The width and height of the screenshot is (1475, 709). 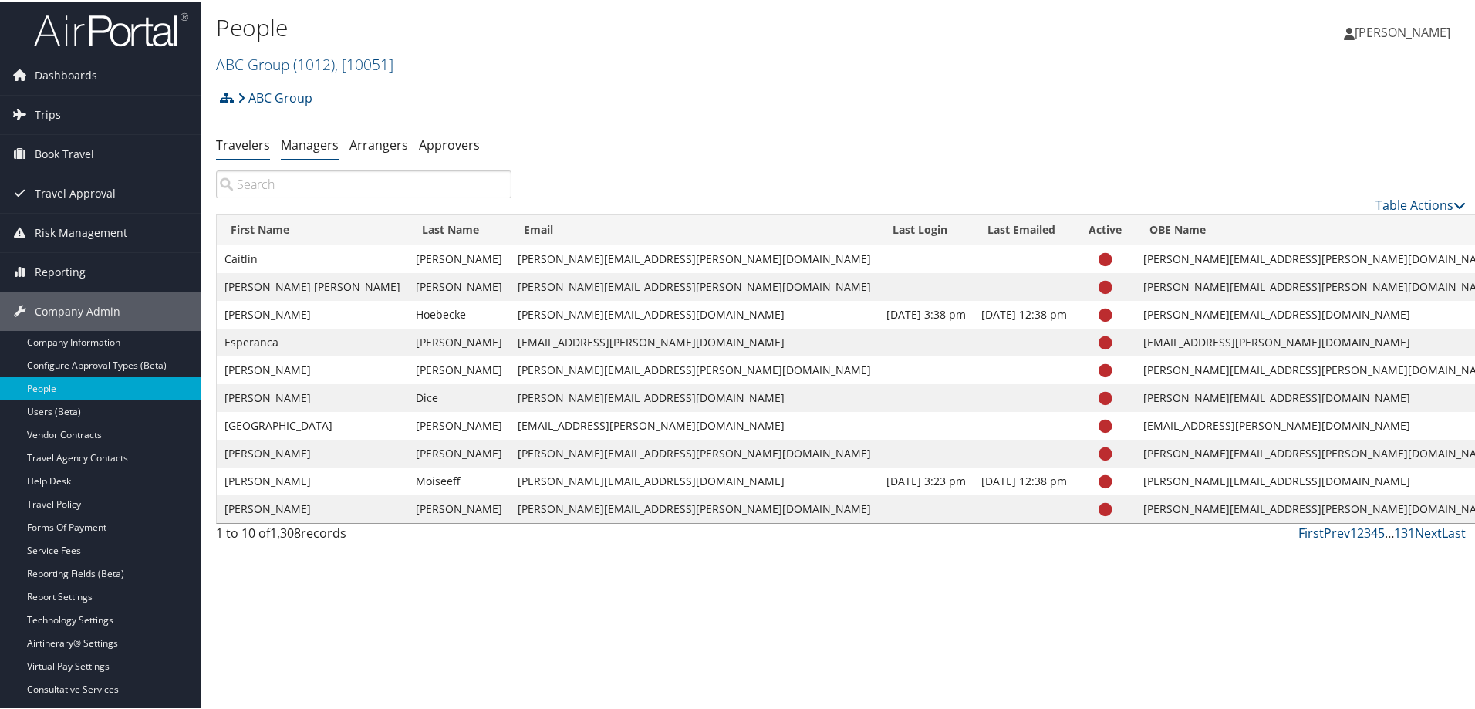 What do you see at coordinates (66, 74) in the screenshot?
I see `span: Dashboards` at bounding box center [66, 74].